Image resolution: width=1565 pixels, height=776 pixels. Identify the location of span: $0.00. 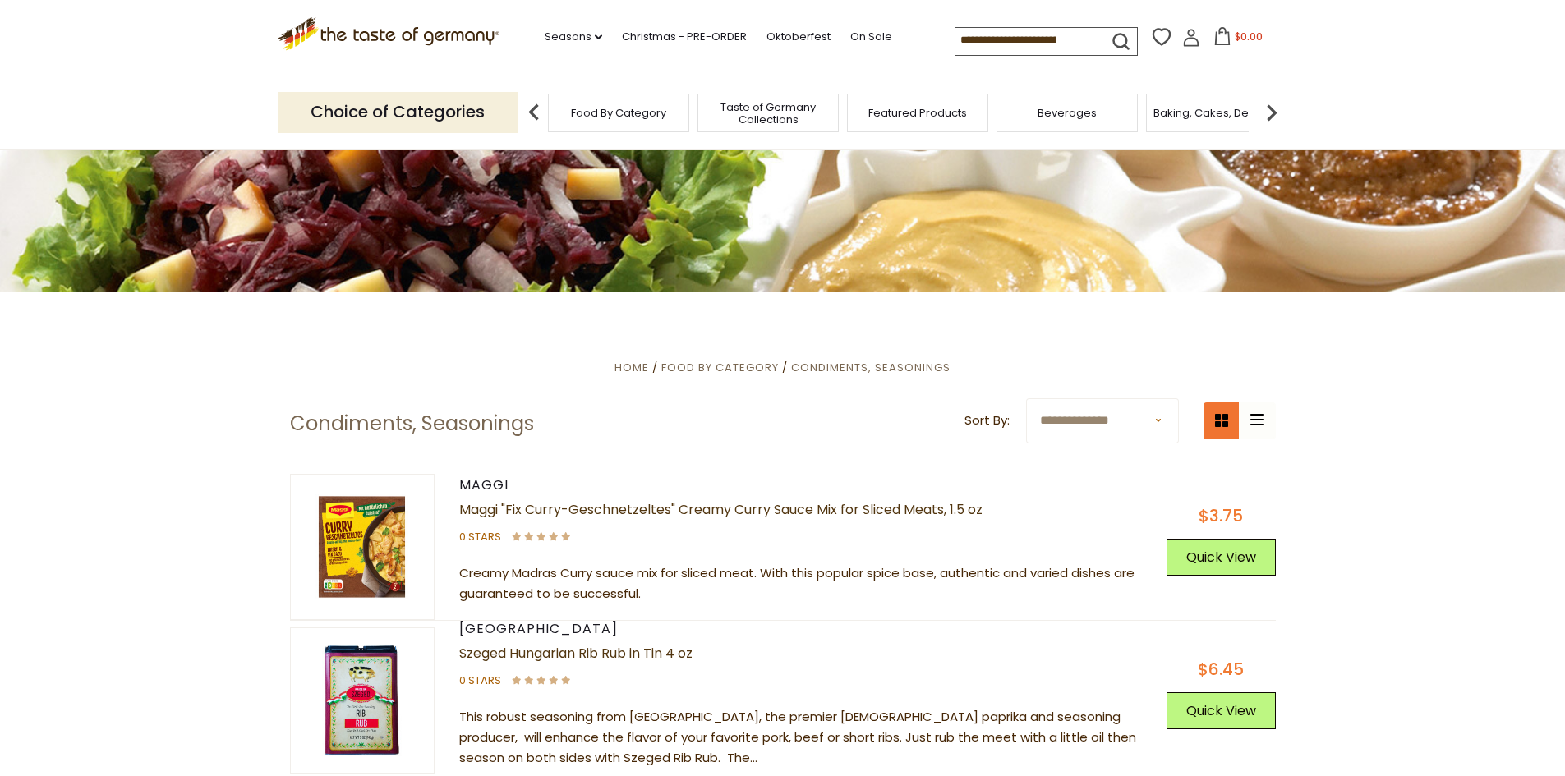
(1249, 36).